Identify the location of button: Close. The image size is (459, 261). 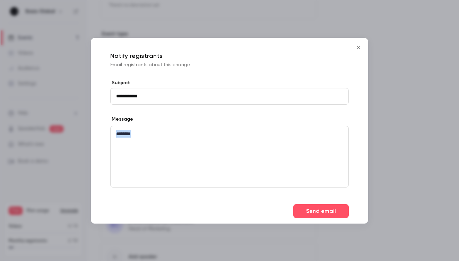
(358, 47).